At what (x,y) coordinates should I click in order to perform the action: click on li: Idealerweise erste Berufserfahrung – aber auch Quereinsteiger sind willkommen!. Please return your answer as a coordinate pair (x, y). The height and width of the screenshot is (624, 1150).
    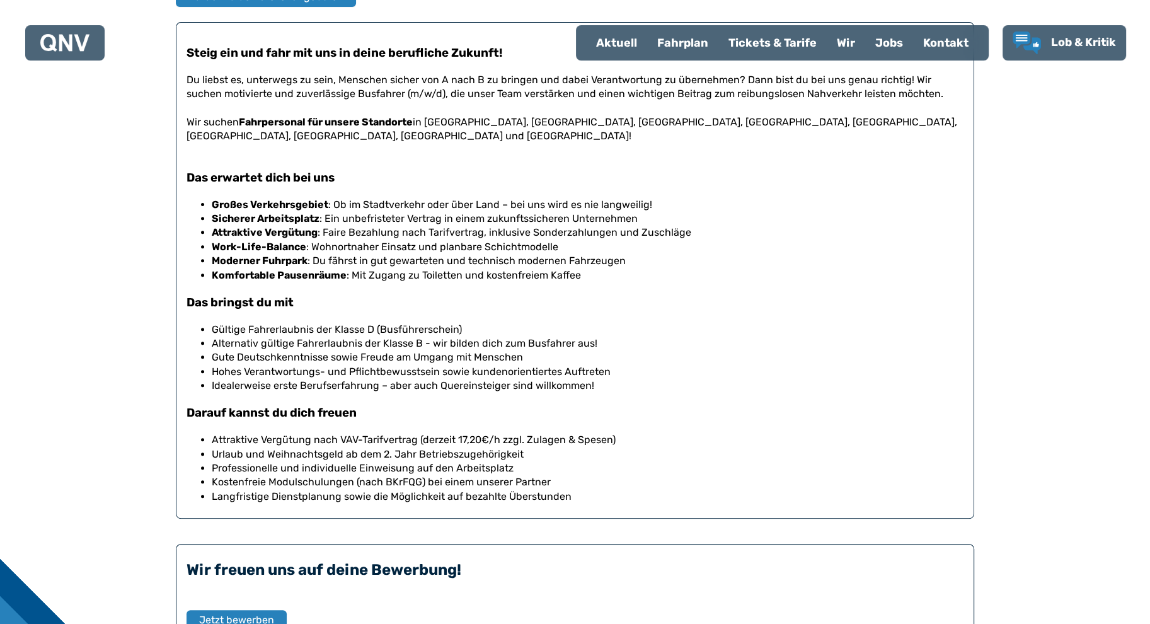
    Looking at the image, I should click on (587, 386).